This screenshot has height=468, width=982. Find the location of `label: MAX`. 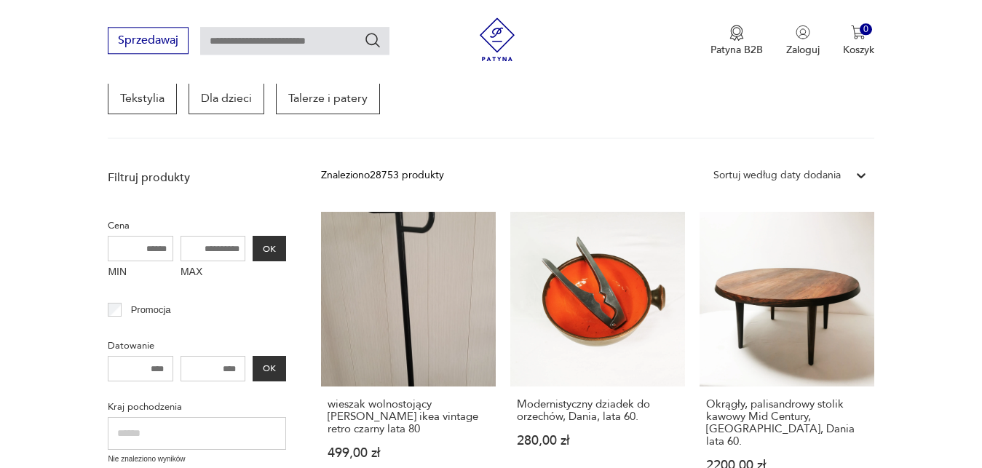

label: MAX is located at coordinates (213, 273).